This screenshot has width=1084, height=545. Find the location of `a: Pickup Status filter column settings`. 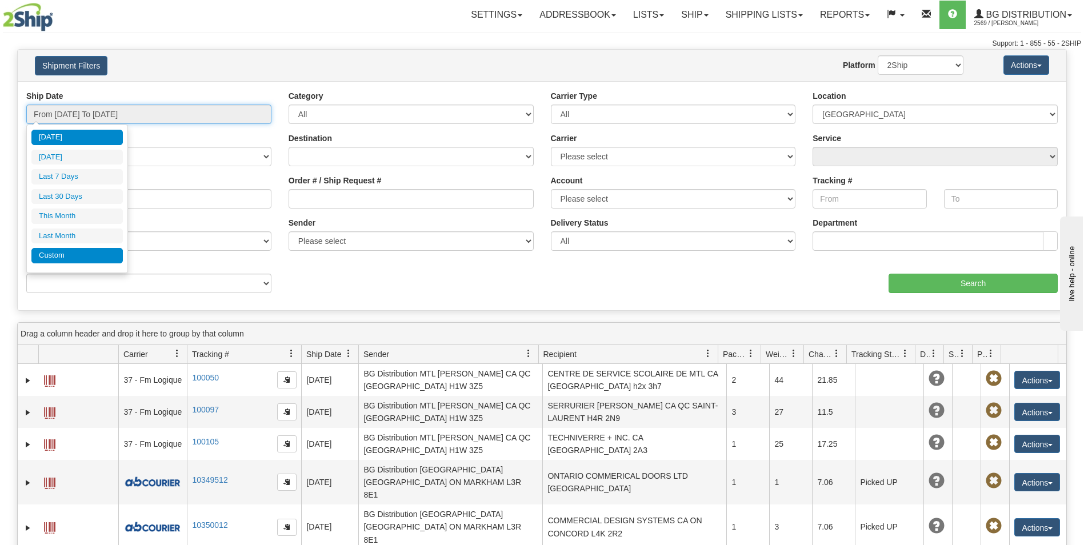

a: Pickup Status filter column settings is located at coordinates (991, 354).